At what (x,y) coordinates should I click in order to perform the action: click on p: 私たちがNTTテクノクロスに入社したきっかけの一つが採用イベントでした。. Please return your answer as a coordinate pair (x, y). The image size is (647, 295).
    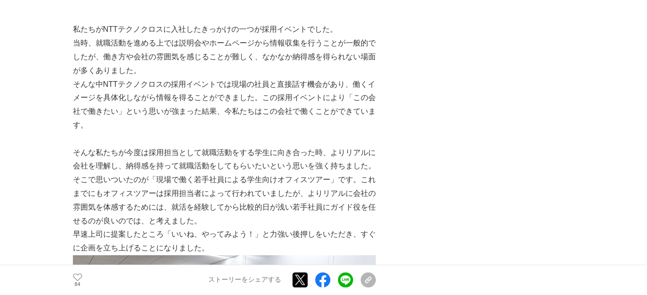
    Looking at the image, I should click on (224, 29).